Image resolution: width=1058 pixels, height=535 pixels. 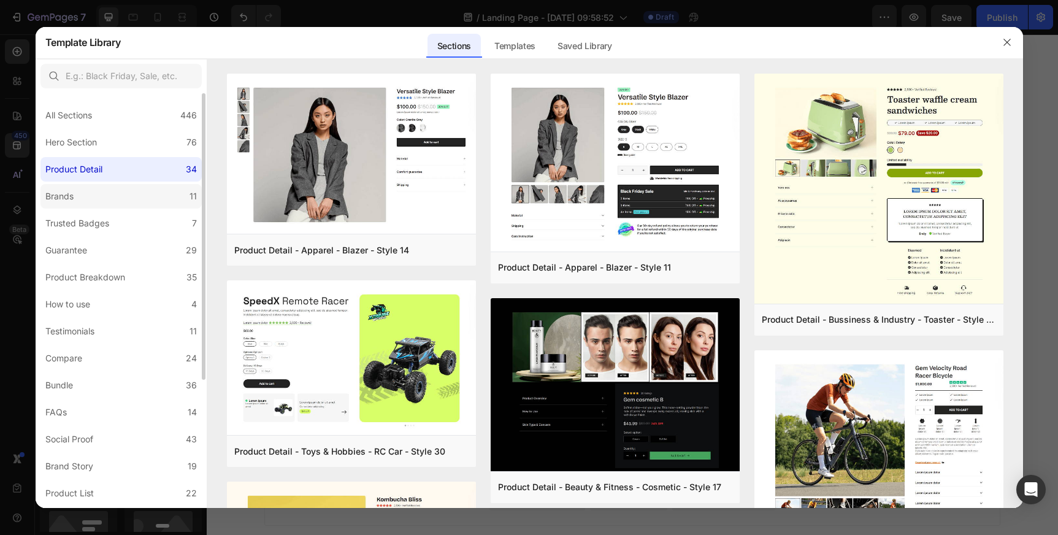 What do you see at coordinates (331, 451) in the screenshot?
I see `div: Choose templates` at bounding box center [331, 451].